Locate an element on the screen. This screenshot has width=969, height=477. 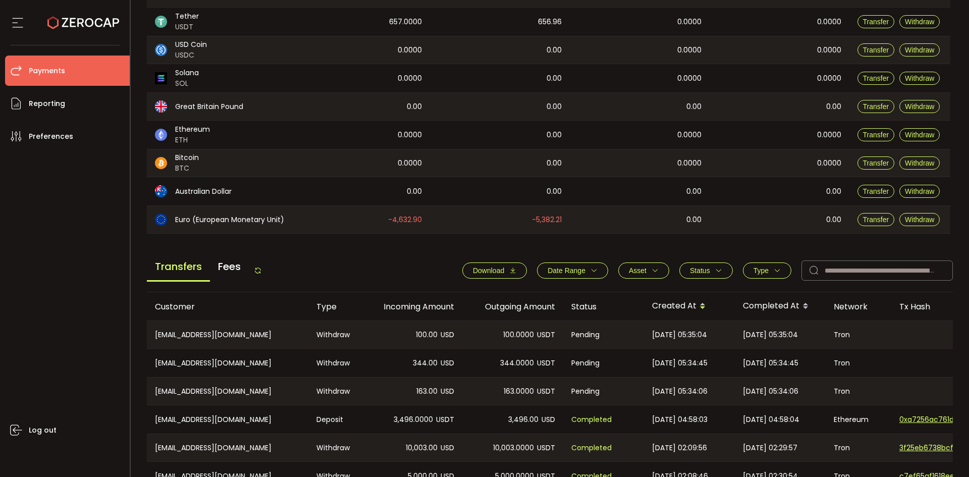
img: usdt_portfolio.svg is located at coordinates (161, 22).